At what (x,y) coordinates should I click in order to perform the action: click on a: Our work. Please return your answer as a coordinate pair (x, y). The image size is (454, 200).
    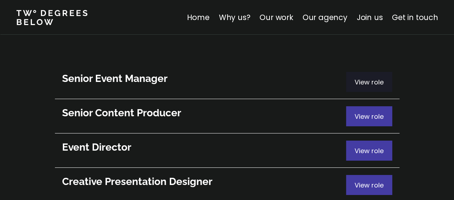
    Looking at the image, I should click on (276, 17).